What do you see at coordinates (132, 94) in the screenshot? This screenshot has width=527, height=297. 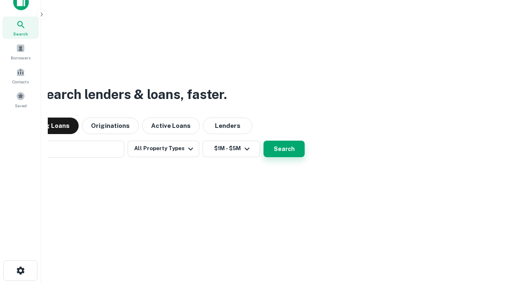 I see `h3: Search lenders & loans, faster.` at bounding box center [132, 94].